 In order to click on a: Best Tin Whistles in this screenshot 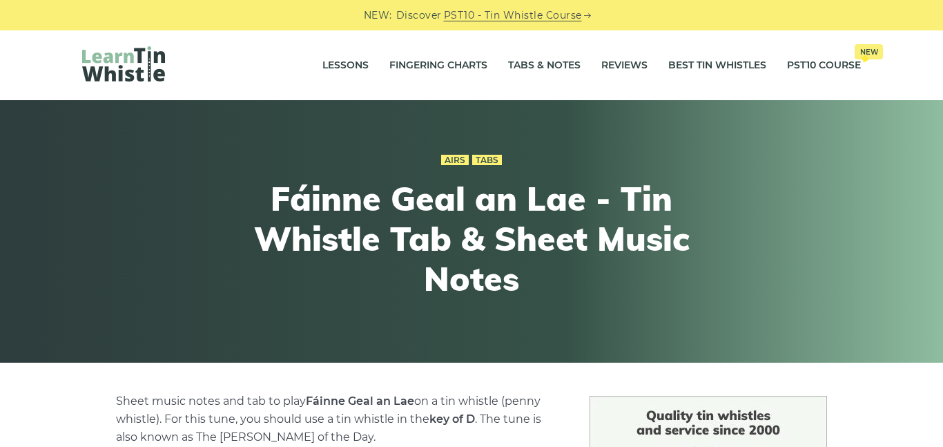, I will do `click(717, 66)`.